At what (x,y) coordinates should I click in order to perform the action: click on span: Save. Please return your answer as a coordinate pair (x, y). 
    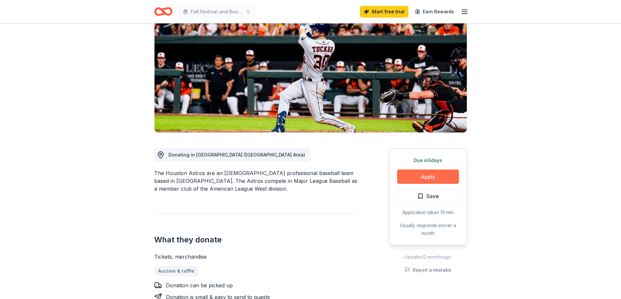
    Looking at the image, I should click on (432, 197).